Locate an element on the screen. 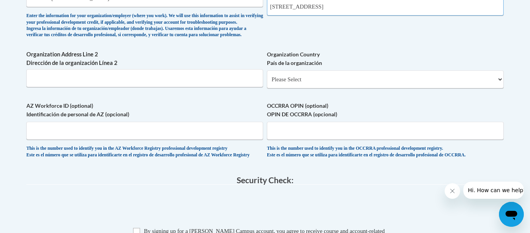 This screenshot has width=530, height=233. span: Security Check: is located at coordinates (265, 179).